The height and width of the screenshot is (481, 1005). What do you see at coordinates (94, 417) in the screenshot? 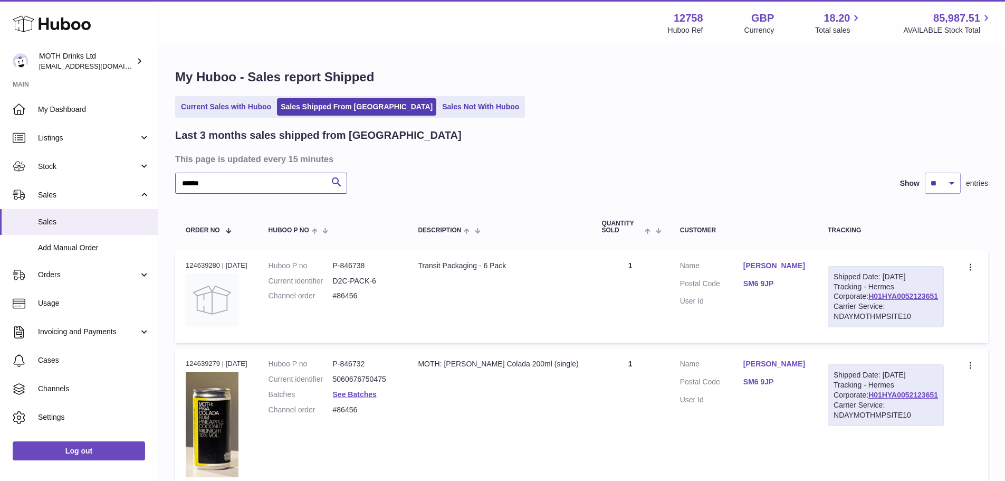
I see `span: Settings` at bounding box center [94, 417].